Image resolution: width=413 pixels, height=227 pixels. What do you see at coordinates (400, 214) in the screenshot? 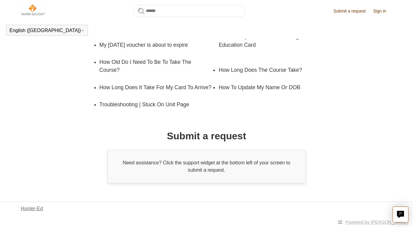
I see `div: Live chat` at bounding box center [400, 214].